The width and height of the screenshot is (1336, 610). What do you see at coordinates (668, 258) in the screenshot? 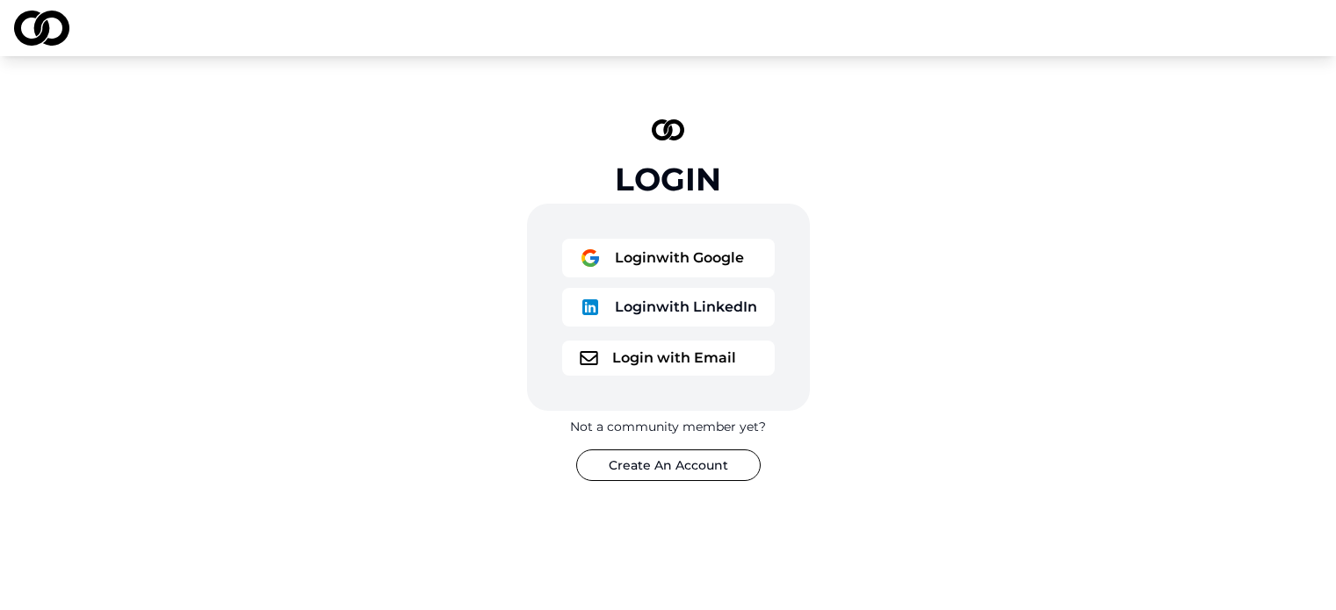
I see `button: logoLoginwith Google` at bounding box center [668, 258].